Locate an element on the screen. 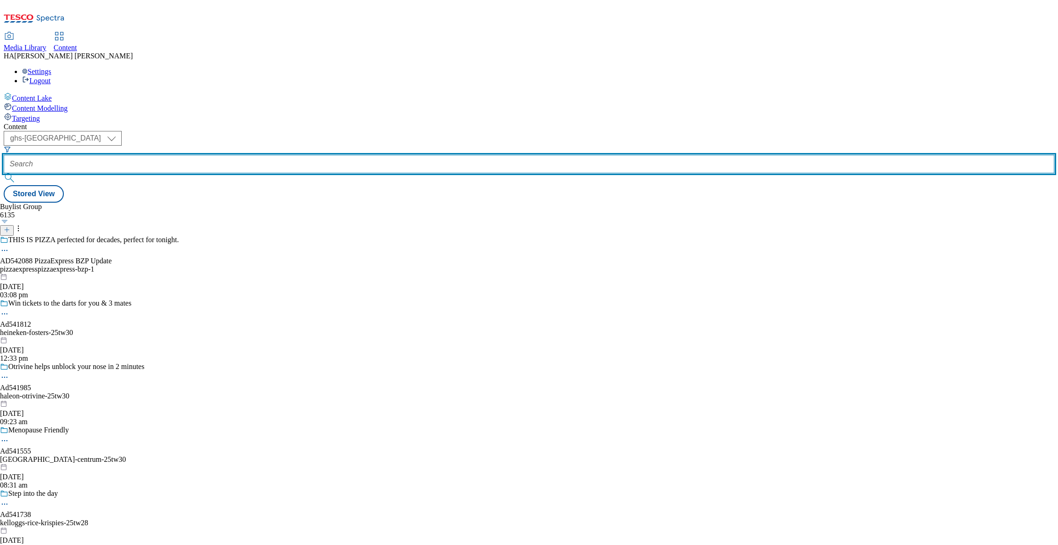  div: THIS IS PIZZA perfected for decades, perfect for tonight. is located at coordinates (93, 240).